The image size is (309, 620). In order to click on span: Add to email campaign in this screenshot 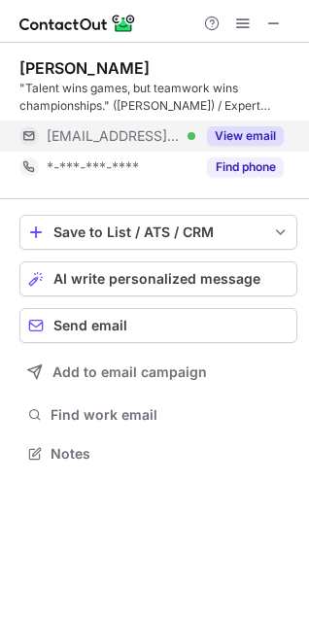, I will do `click(129, 372)`.